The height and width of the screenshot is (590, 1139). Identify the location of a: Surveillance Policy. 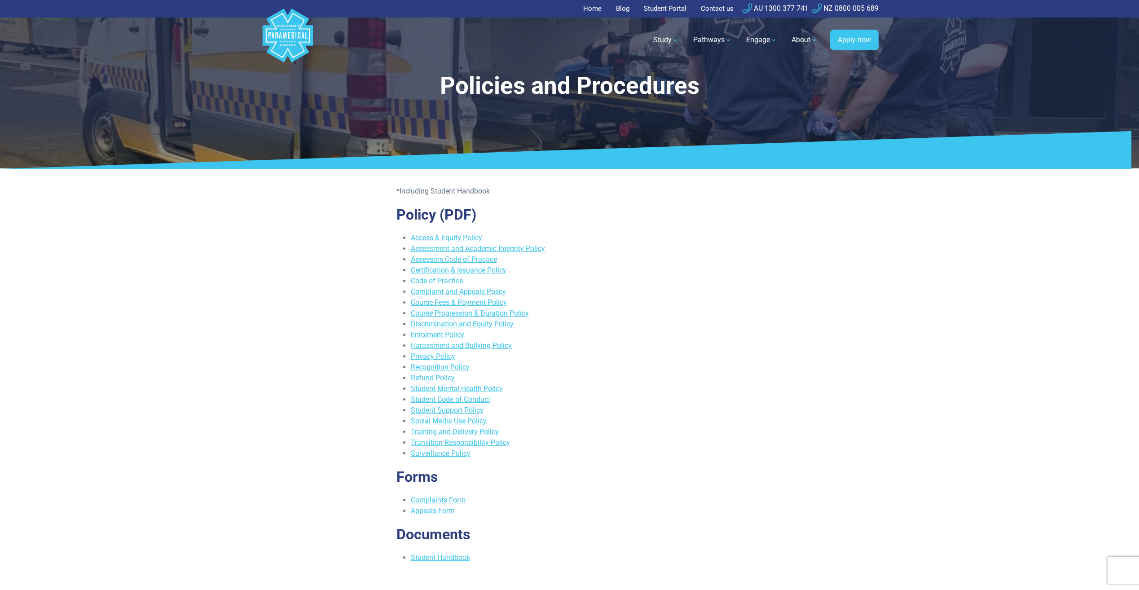
(440, 453).